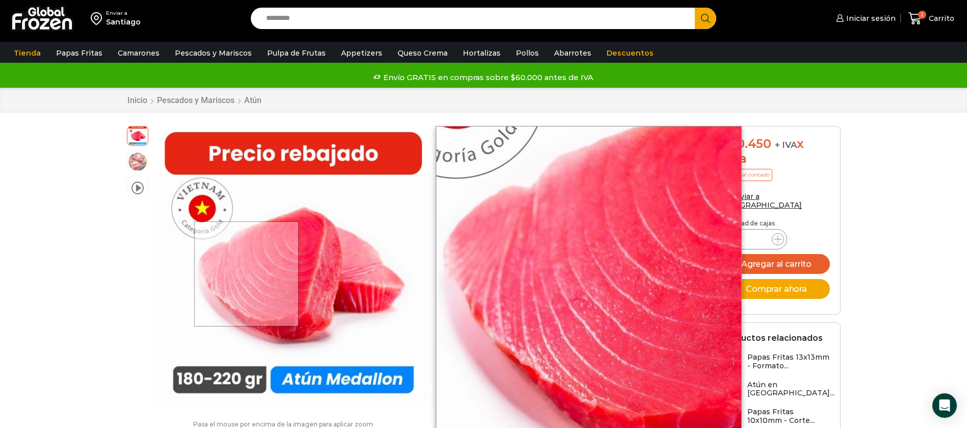  Describe the element at coordinates (139, 53) in the screenshot. I see `a: Camarones` at that location.